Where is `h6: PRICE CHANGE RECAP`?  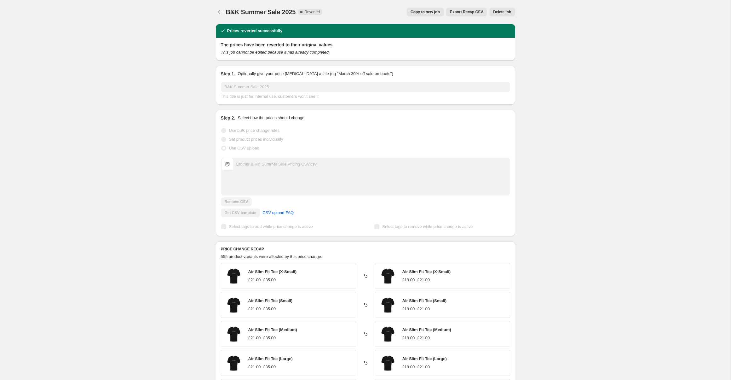 h6: PRICE CHANGE RECAP is located at coordinates (366, 249).